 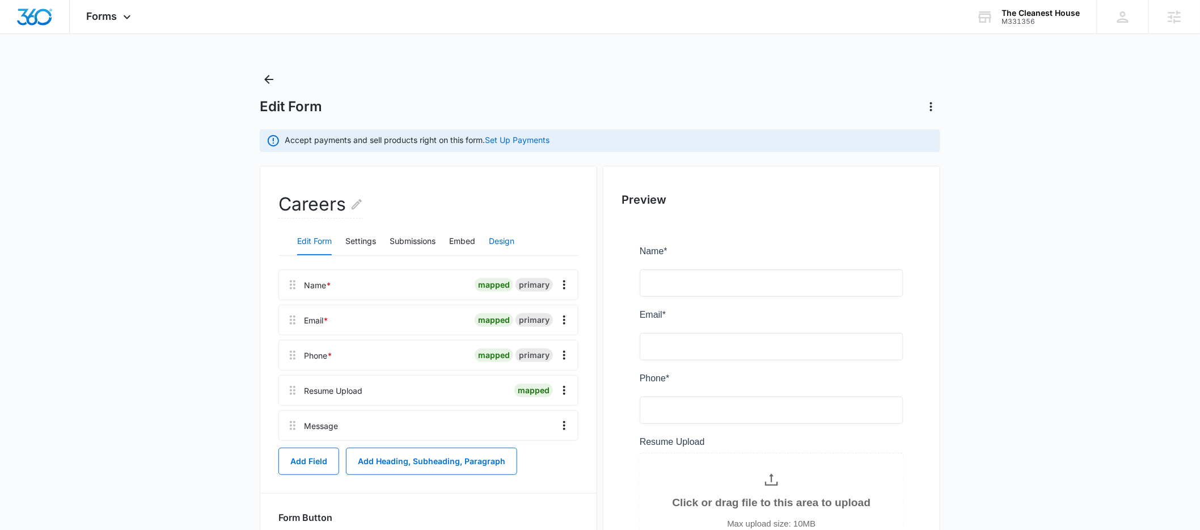 What do you see at coordinates (517, 140) in the screenshot?
I see `a: Set Up Payments` at bounding box center [517, 140].